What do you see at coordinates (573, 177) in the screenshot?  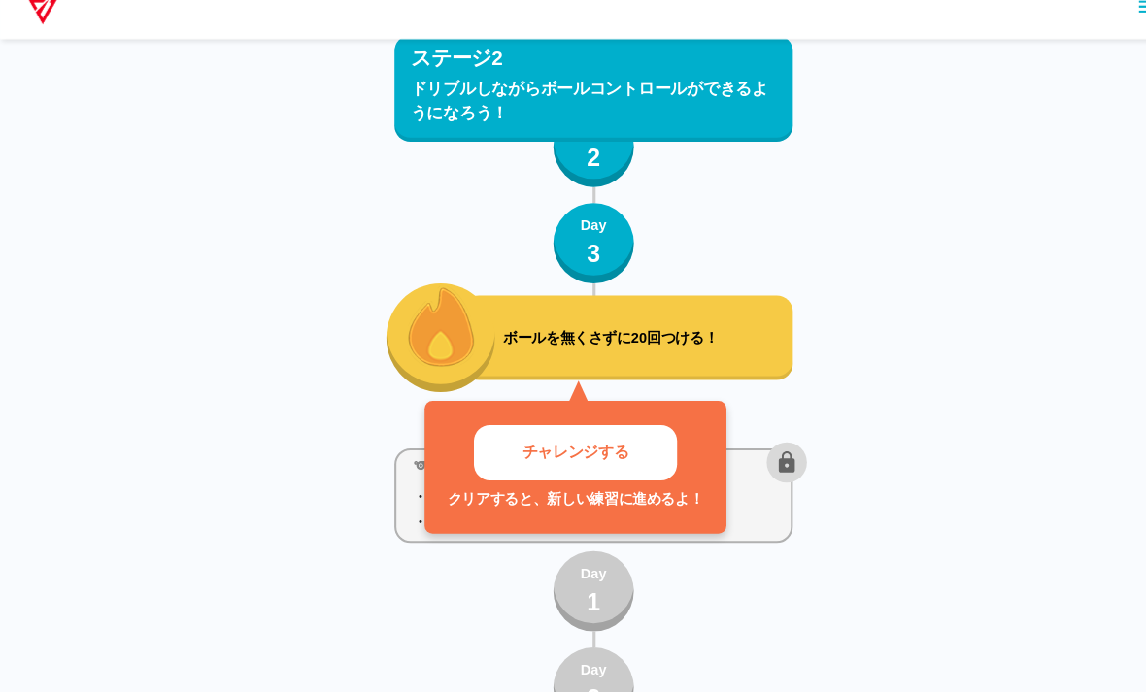 I see `p: 2` at bounding box center [573, 177].